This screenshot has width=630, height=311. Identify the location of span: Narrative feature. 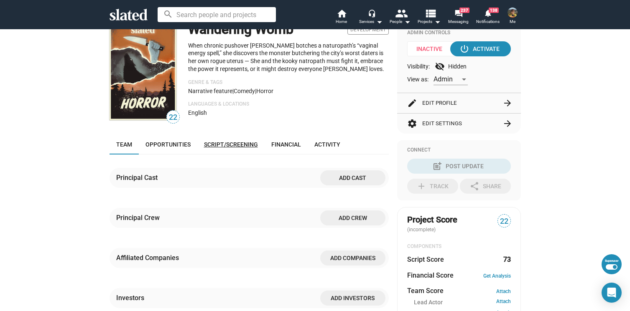
(210, 91).